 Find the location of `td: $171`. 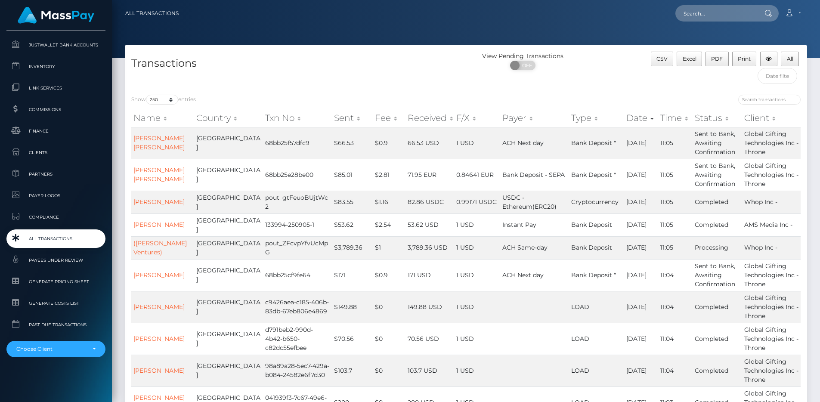

td: $171 is located at coordinates (352, 275).